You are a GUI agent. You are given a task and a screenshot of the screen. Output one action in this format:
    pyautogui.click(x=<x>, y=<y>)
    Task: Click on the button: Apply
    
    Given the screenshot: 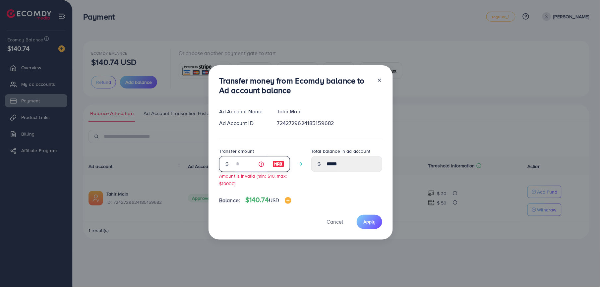 What is the action you would take?
    pyautogui.click(x=369, y=222)
    